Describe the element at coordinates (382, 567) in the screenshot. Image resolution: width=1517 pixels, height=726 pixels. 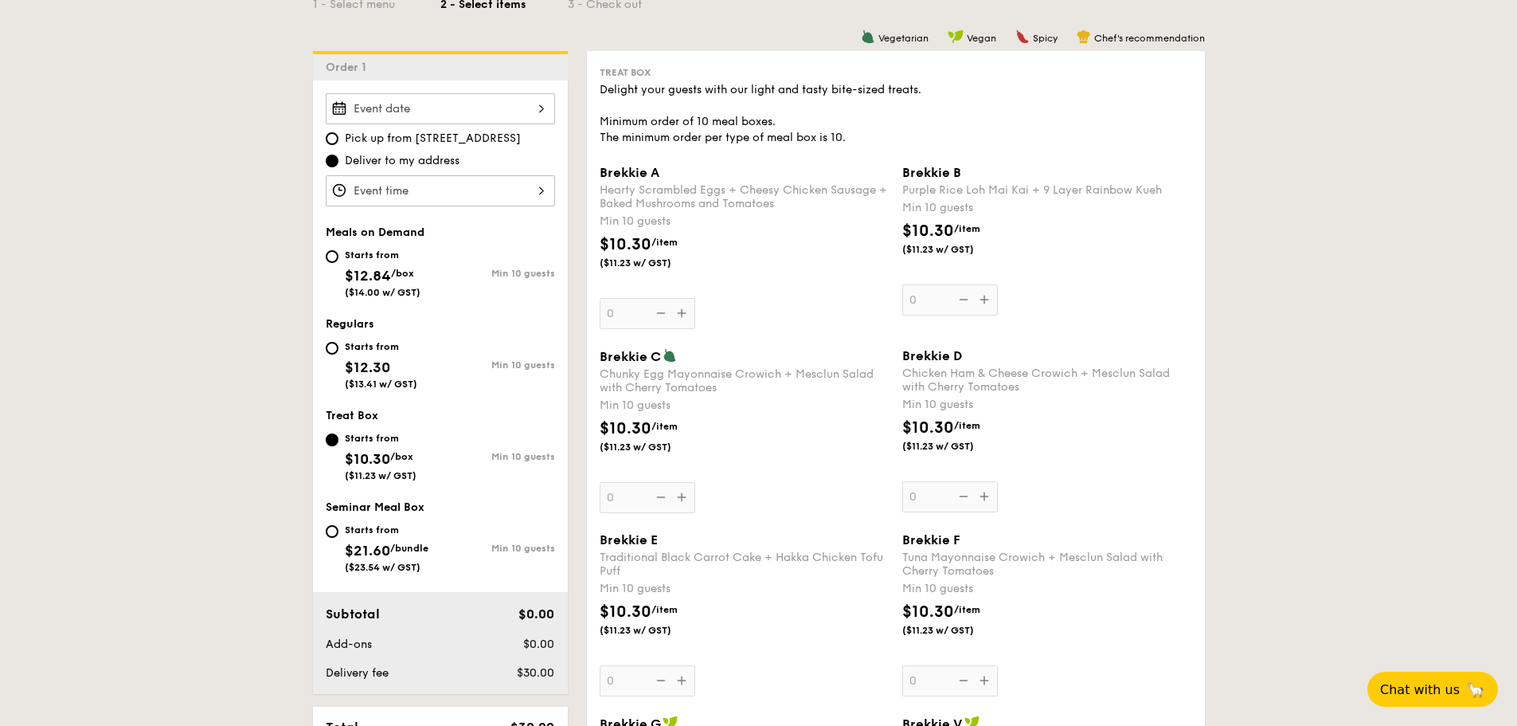
I see `span: ($23.54 w/ GST)` at that location.